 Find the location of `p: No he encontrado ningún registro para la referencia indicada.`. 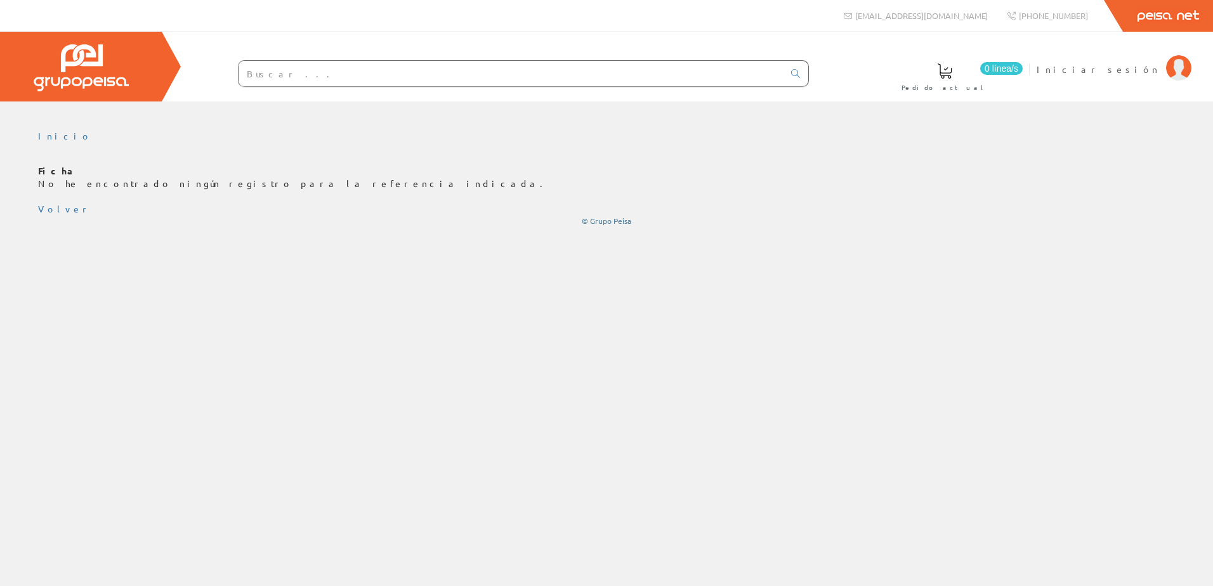

p: No he encontrado ningún registro para la referencia indicada. is located at coordinates (606, 178).